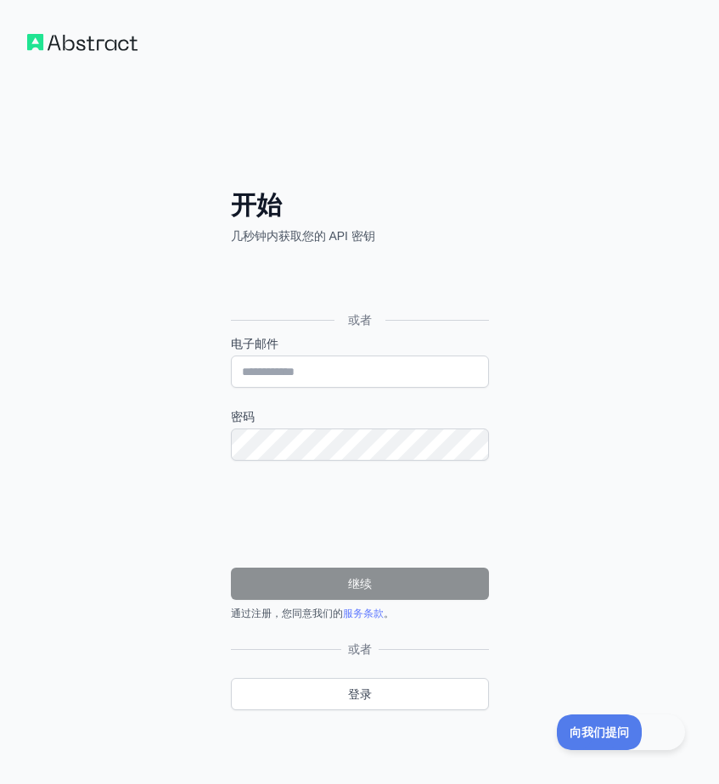  Describe the element at coordinates (360, 584) in the screenshot. I see `font: 继续` at that location.